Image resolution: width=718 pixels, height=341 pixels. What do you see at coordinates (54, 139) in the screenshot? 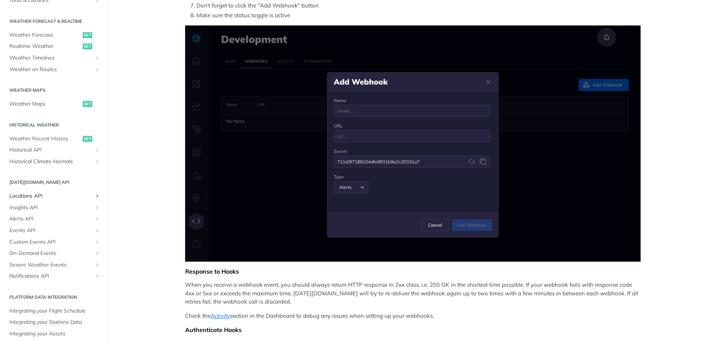
I see `a: Weather Recent Historyget` at bounding box center [54, 139].